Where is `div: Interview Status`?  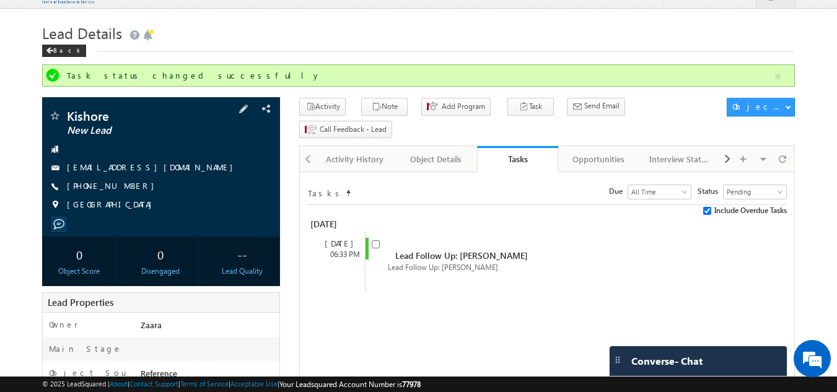 div: Interview Status is located at coordinates (679, 159).